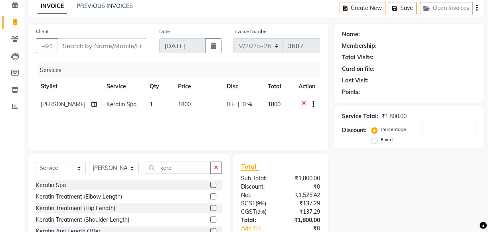 The image size is (488, 232). What do you see at coordinates (248, 212) in the screenshot?
I see `span: CGST` at bounding box center [248, 212].